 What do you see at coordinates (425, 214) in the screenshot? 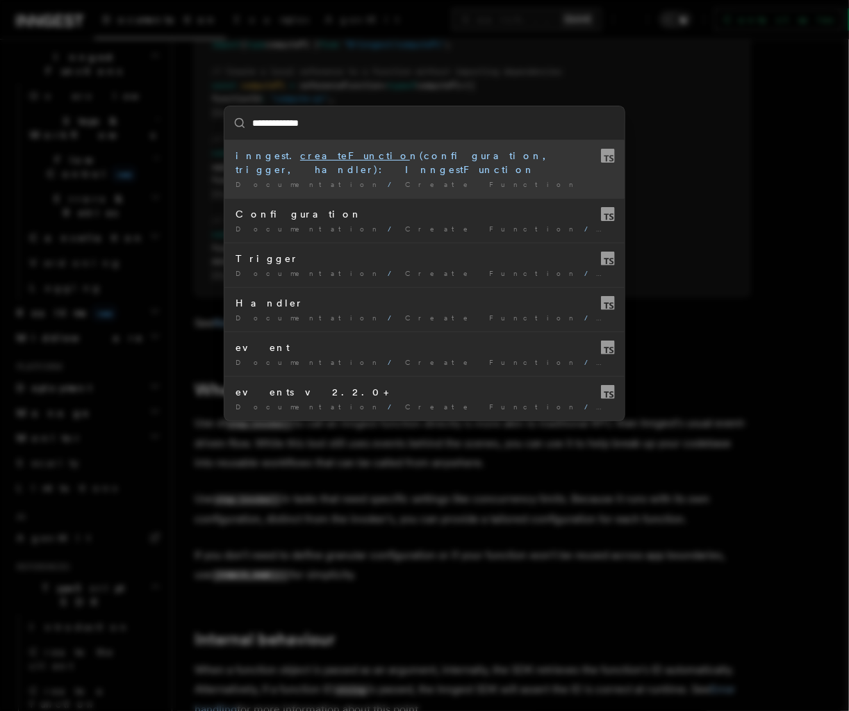
I see `div: Configuration` at bounding box center [425, 214].